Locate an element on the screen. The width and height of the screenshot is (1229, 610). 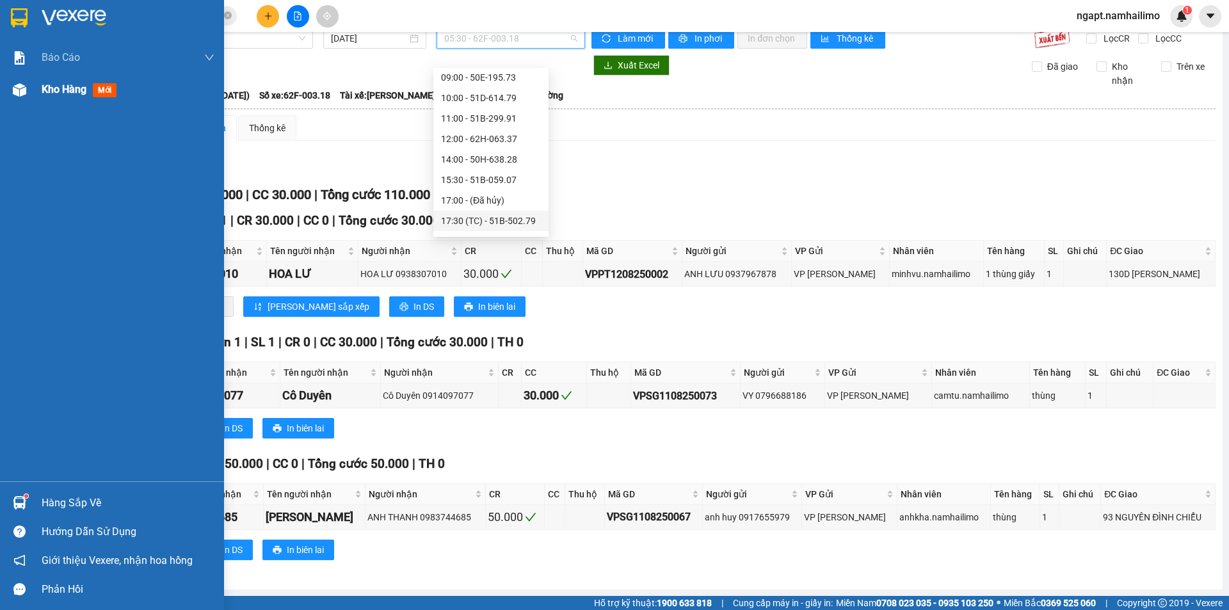
button: aim is located at coordinates (327, 16).